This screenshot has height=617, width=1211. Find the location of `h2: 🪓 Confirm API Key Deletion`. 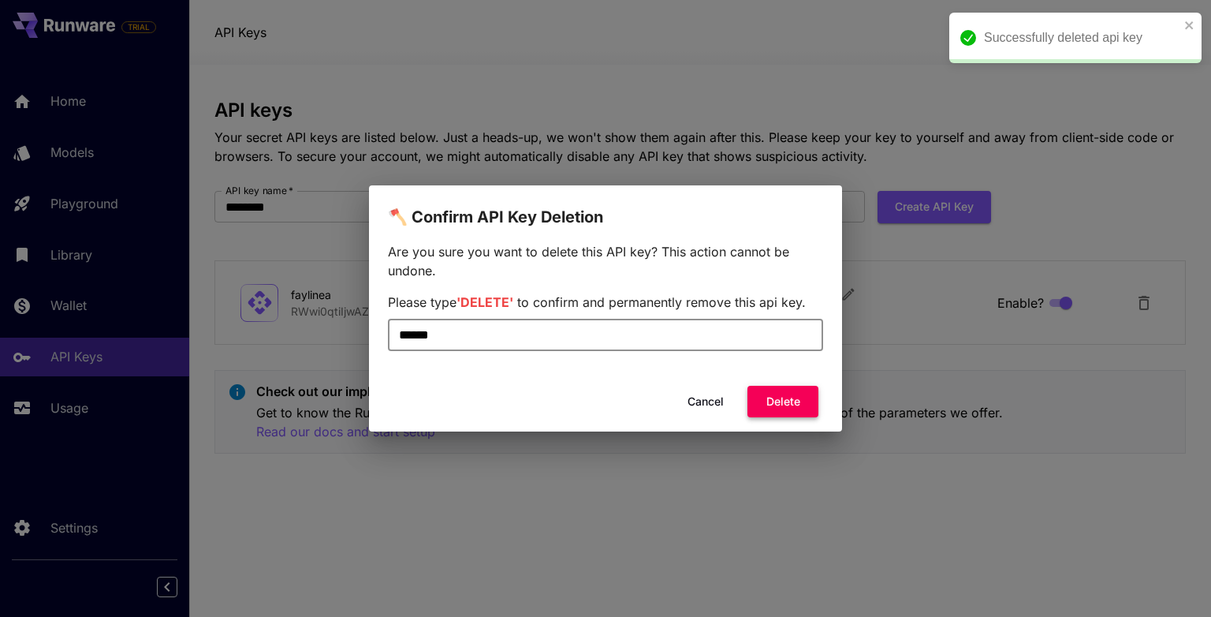

h2: 🪓 Confirm API Key Deletion is located at coordinates (606, 207).